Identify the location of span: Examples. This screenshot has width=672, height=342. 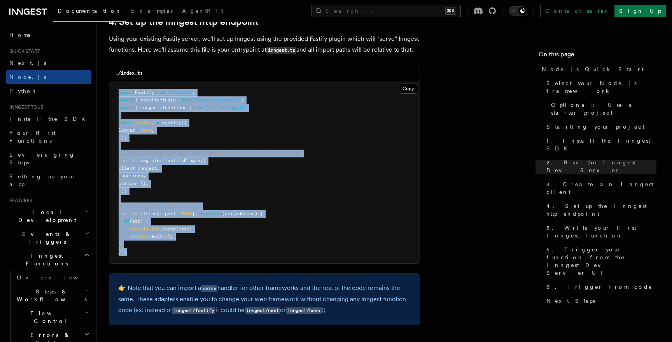
(152, 11).